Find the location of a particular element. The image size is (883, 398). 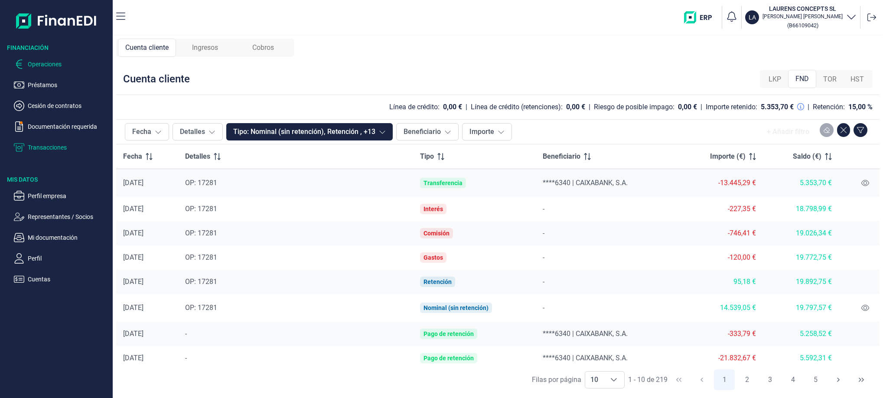

span: Saldo (€) is located at coordinates (807, 156).